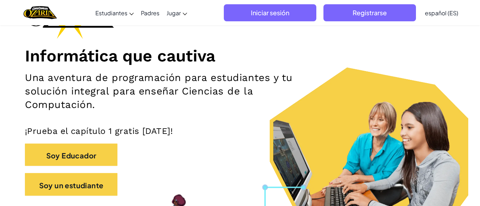  I want to click on font: Soy Educador, so click(71, 155).